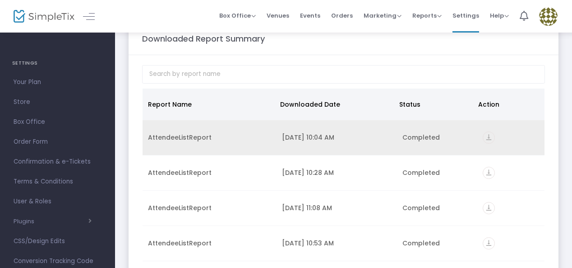 The width and height of the screenshot is (572, 268). I want to click on div: https://go.SimpleTix.com/r8l7y, so click(511, 137).